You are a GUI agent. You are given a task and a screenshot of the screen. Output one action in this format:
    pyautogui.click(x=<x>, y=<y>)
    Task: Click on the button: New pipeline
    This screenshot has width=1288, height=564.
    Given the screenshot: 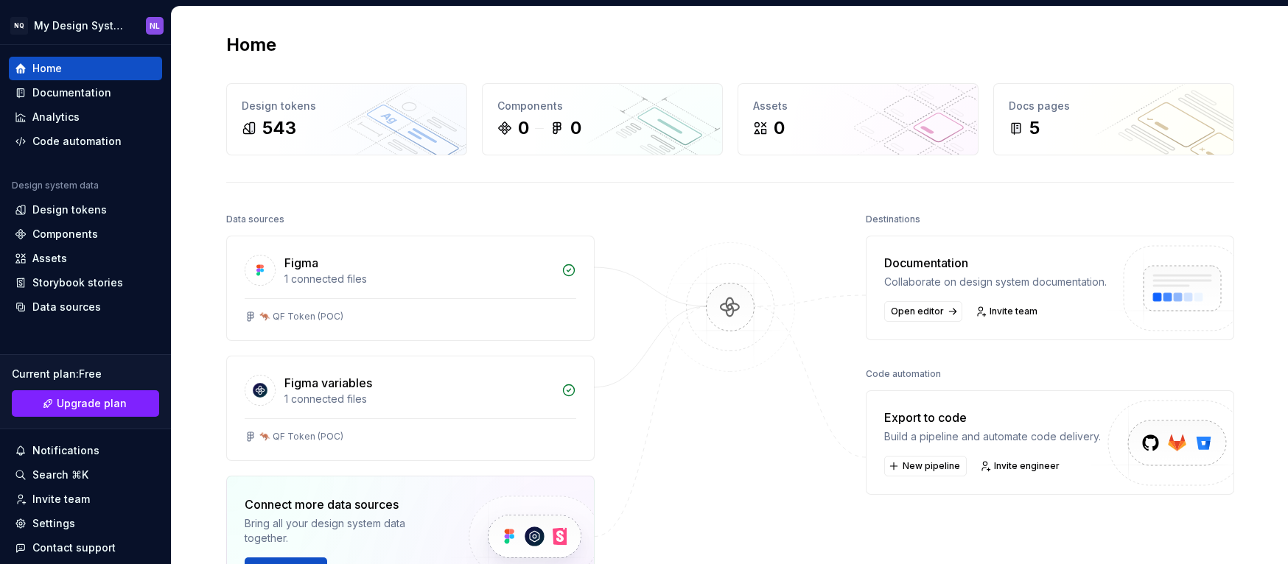 What is the action you would take?
    pyautogui.click(x=925, y=466)
    